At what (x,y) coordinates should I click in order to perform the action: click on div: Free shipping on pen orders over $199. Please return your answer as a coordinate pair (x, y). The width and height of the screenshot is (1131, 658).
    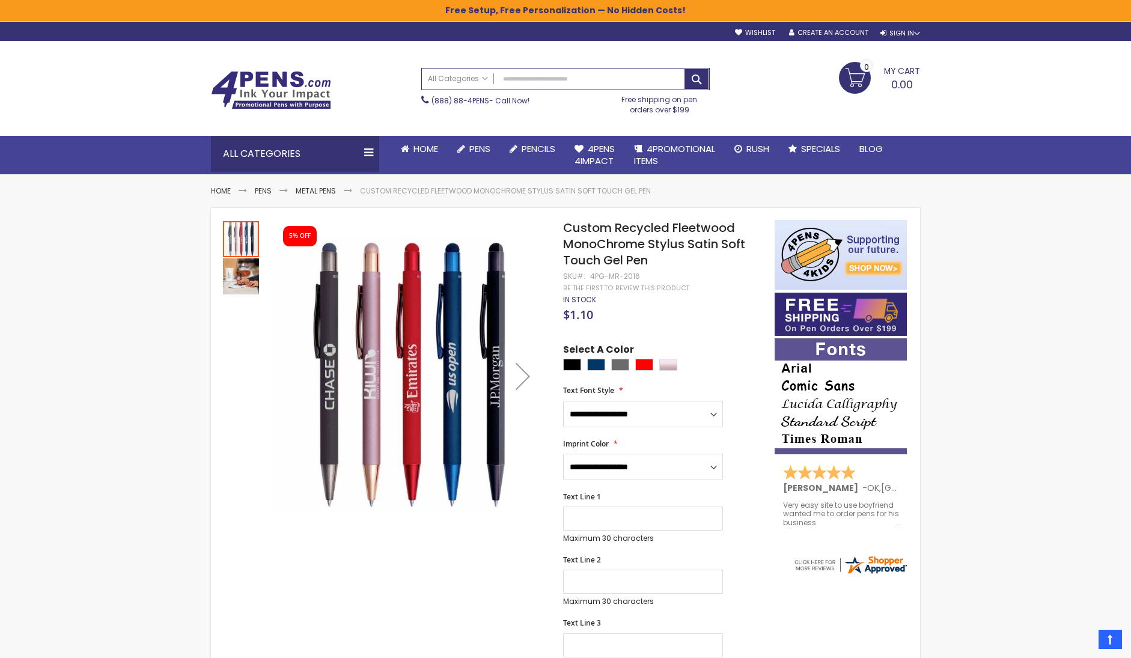
    Looking at the image, I should click on (660, 102).